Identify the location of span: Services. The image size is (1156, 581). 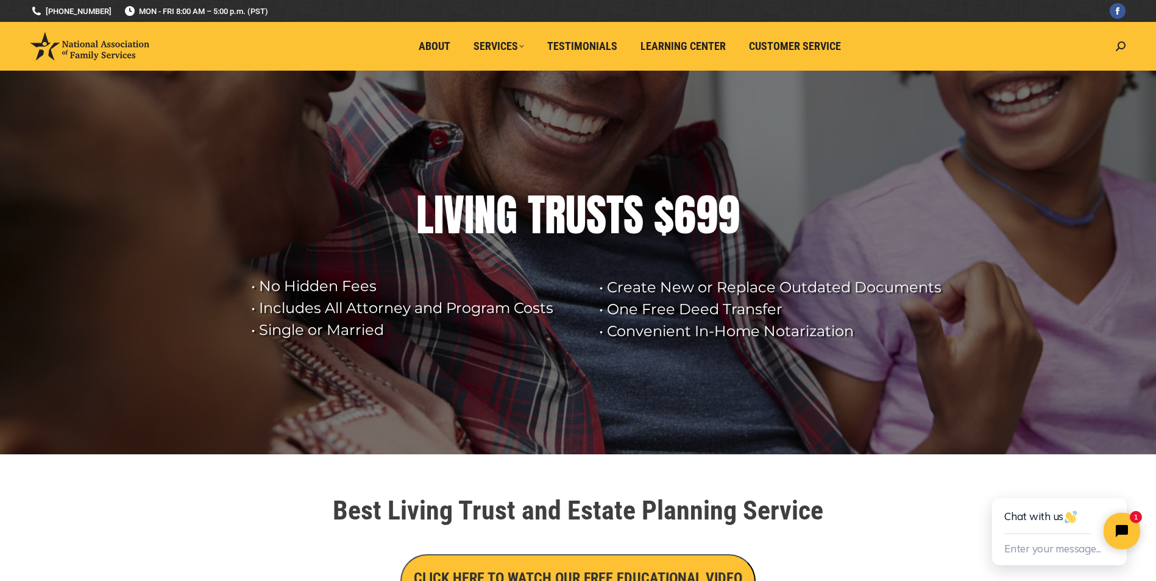
(498, 46).